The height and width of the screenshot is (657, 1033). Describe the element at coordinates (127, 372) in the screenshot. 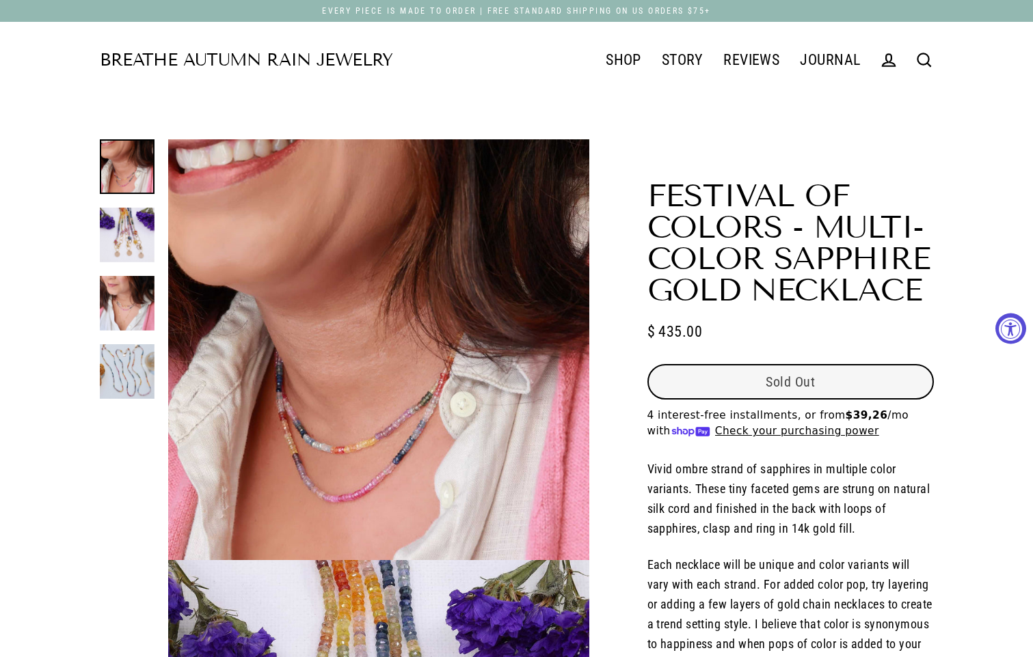

I see `img: Festival of Colors - Multi-Color Sapphire Gold Necklace alt image | Breathe Autumn Rain Artisan J...` at that location.